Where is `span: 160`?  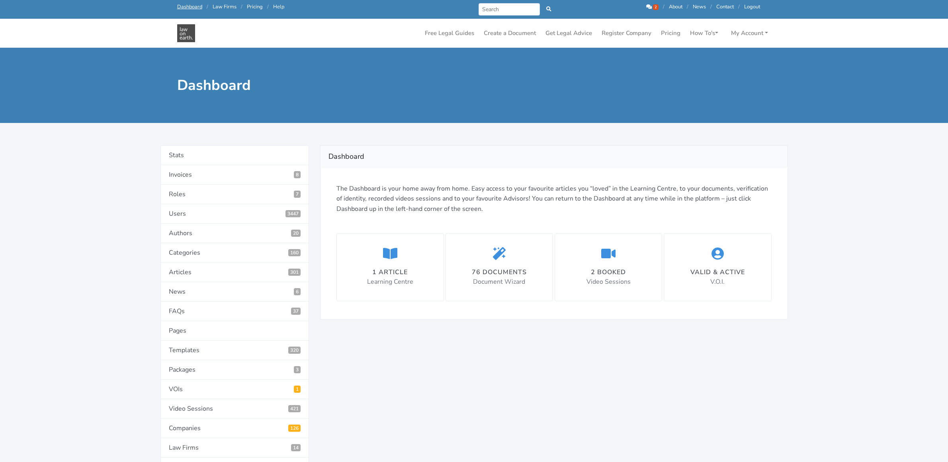 span: 160 is located at coordinates (294, 253).